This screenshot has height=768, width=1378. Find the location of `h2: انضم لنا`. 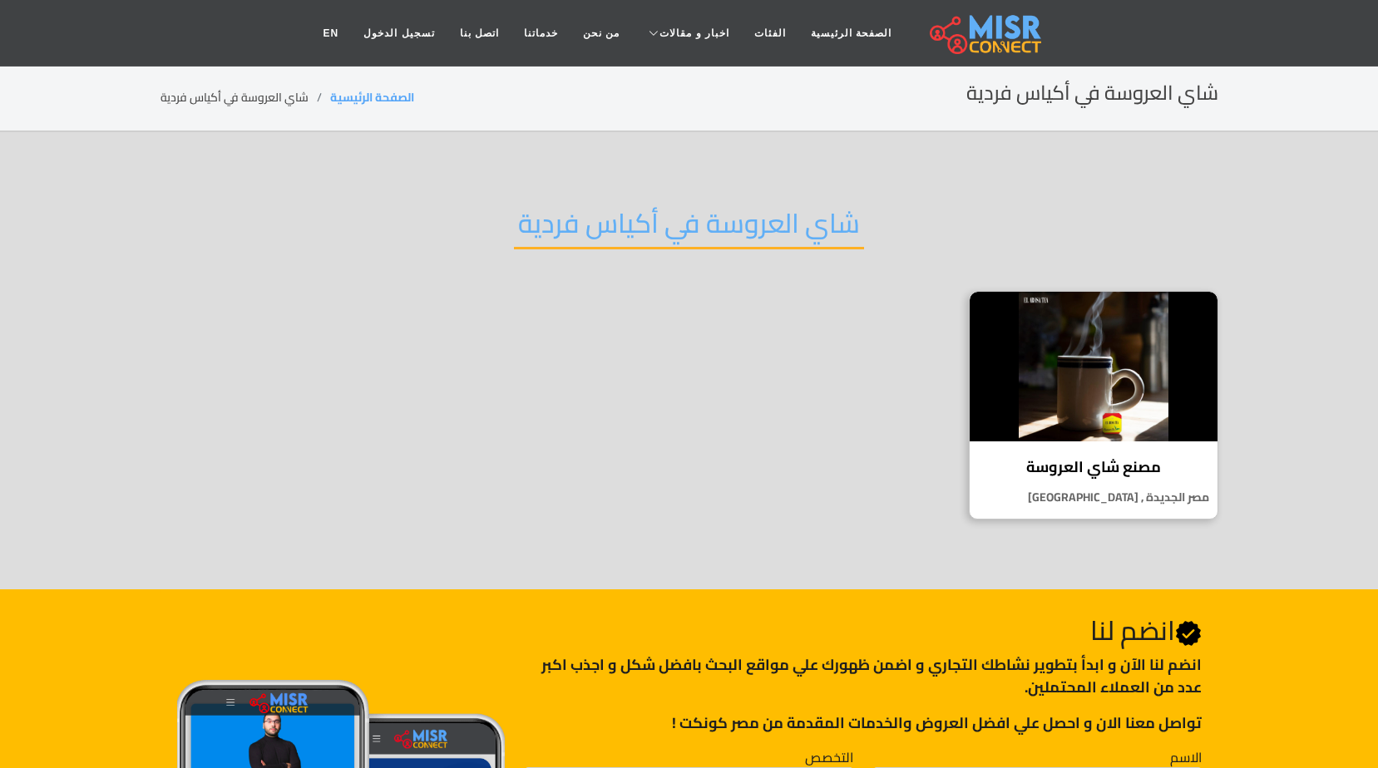

h2: انضم لنا is located at coordinates (862, 630).